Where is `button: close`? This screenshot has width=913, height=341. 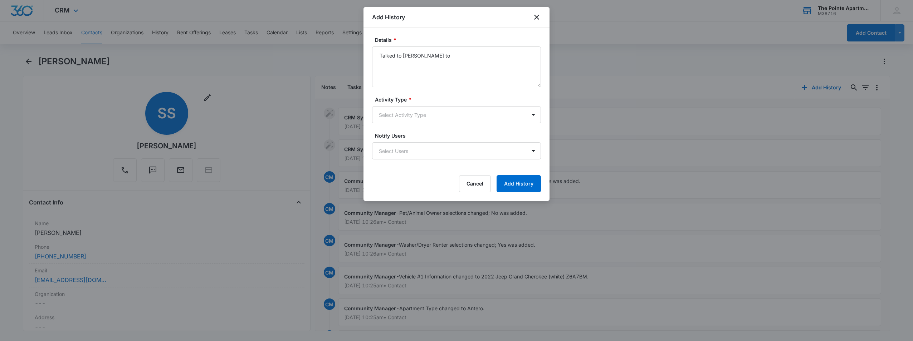
button: close is located at coordinates (537, 17).